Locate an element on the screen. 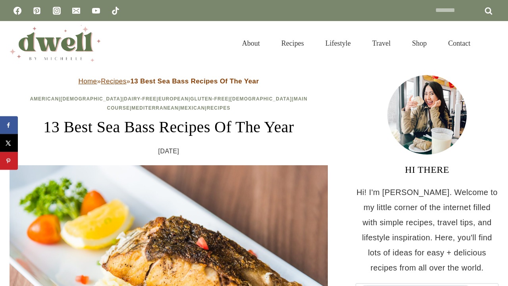  a: Instagram is located at coordinates (57, 11).